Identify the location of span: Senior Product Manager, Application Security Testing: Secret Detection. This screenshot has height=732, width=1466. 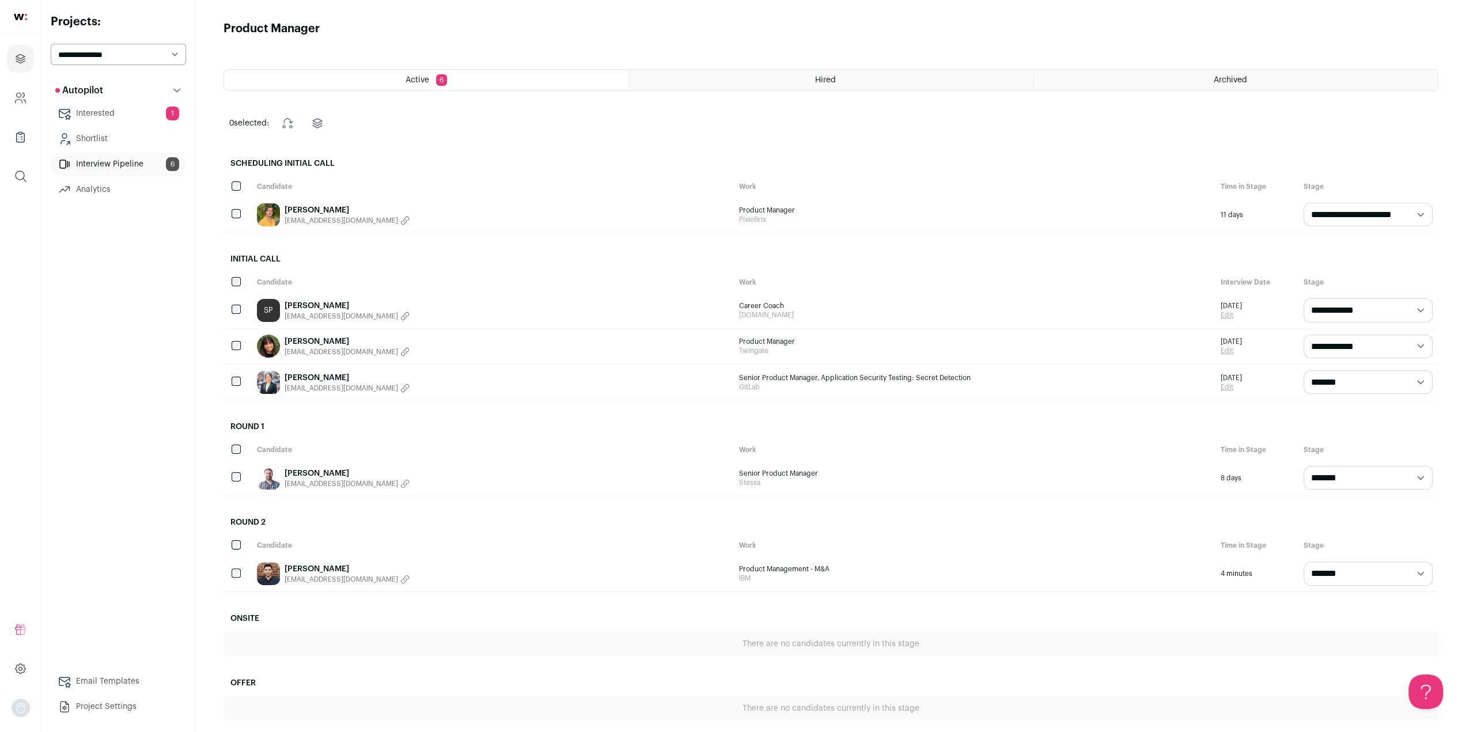
(974, 378).